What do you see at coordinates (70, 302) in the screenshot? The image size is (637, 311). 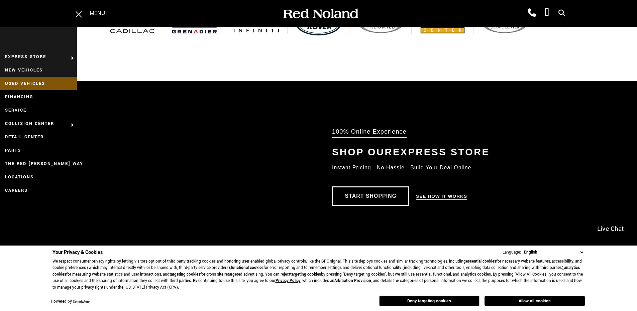 I see `div: Powered by` at bounding box center [70, 302].